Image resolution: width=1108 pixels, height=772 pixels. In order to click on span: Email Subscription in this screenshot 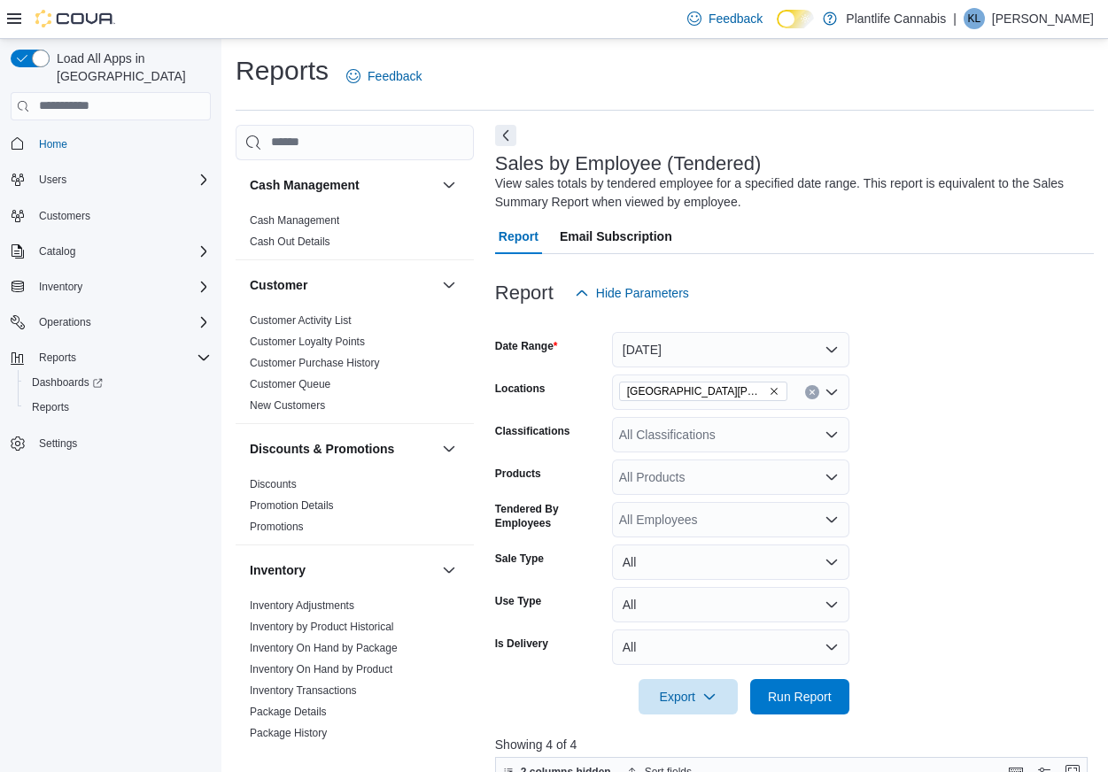, I will do `click(616, 236)`.